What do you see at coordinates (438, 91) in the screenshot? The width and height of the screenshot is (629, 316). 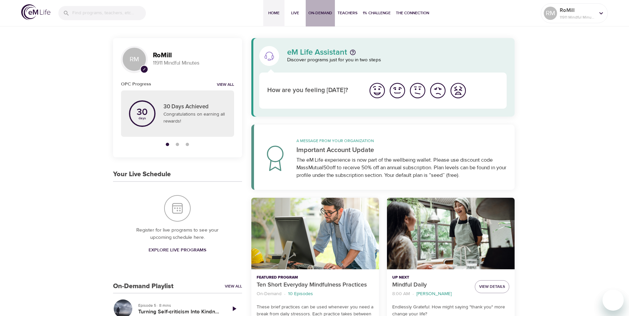 I see `img: bad` at bounding box center [438, 91].